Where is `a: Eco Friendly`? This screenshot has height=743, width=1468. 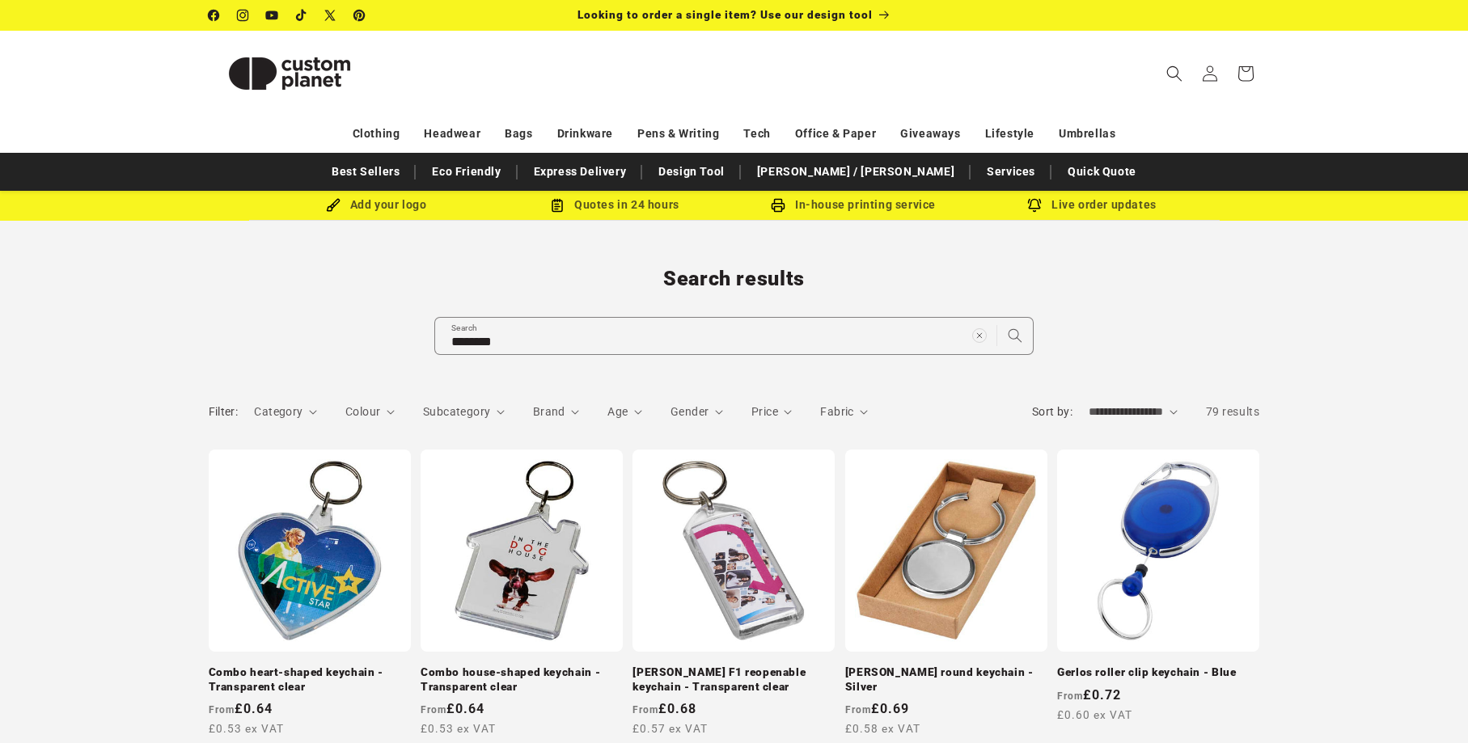 a: Eco Friendly is located at coordinates (466, 171).